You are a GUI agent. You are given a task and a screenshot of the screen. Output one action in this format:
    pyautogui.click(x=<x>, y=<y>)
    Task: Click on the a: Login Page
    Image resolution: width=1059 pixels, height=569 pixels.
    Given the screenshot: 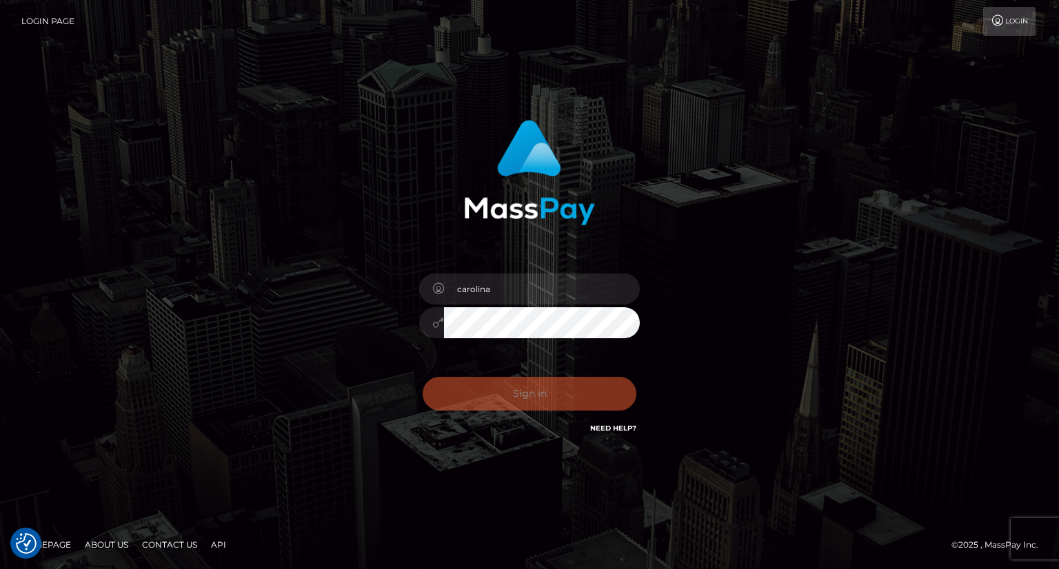 What is the action you would take?
    pyautogui.click(x=48, y=21)
    